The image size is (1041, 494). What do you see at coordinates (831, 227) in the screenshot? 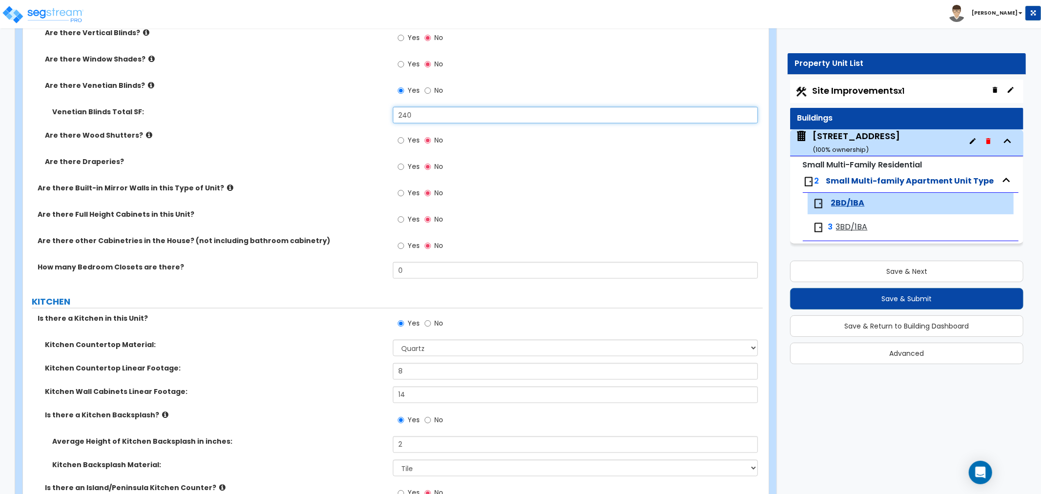
I see `span: 3` at bounding box center [831, 227].